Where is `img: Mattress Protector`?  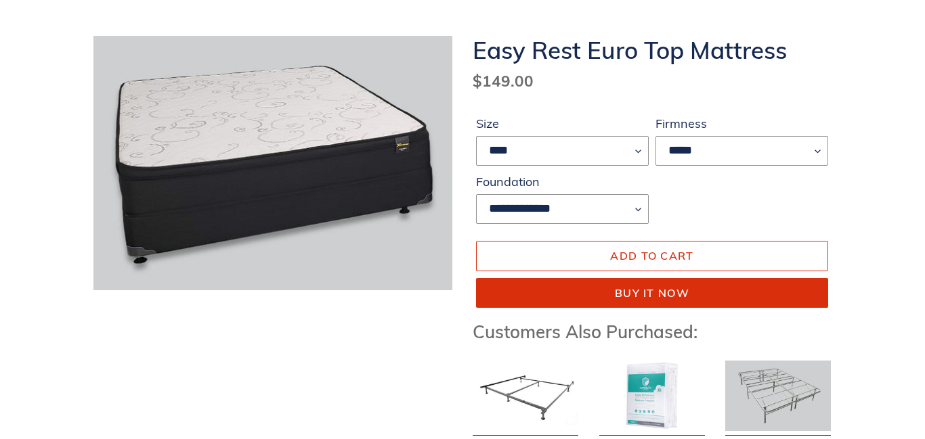 img: Mattress Protector is located at coordinates (652, 396).